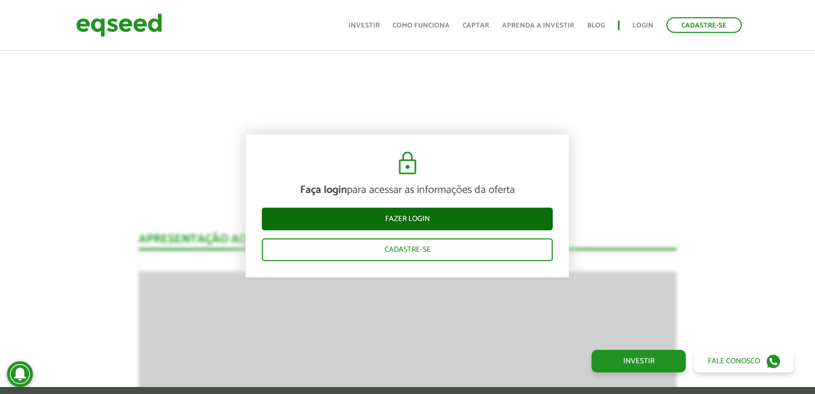 The width and height of the screenshot is (815, 394). Describe the element at coordinates (407, 191) in the screenshot. I see `p: para acessar as informações da oferta` at that location.